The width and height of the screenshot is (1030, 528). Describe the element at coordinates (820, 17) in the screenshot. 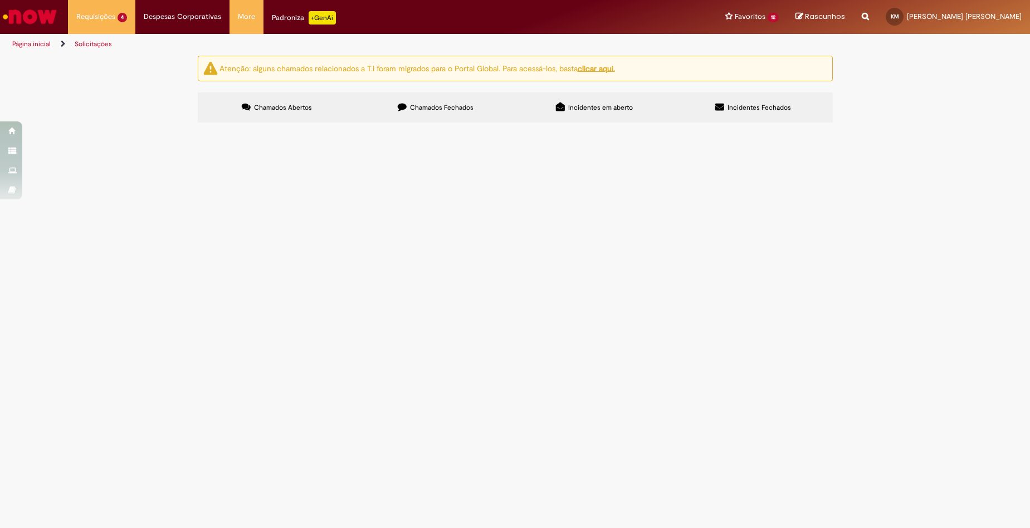

I see `a: Rascunhos` at that location.